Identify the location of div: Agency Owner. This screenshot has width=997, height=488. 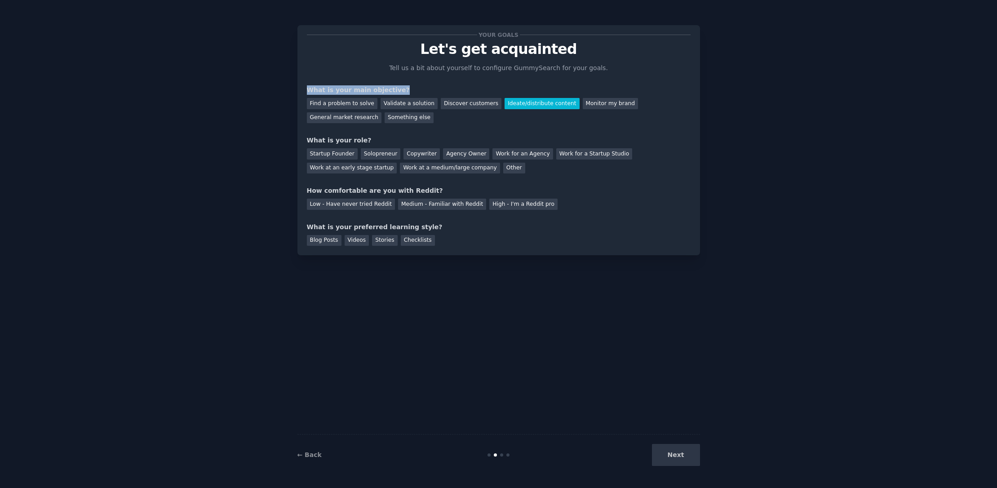
(466, 154).